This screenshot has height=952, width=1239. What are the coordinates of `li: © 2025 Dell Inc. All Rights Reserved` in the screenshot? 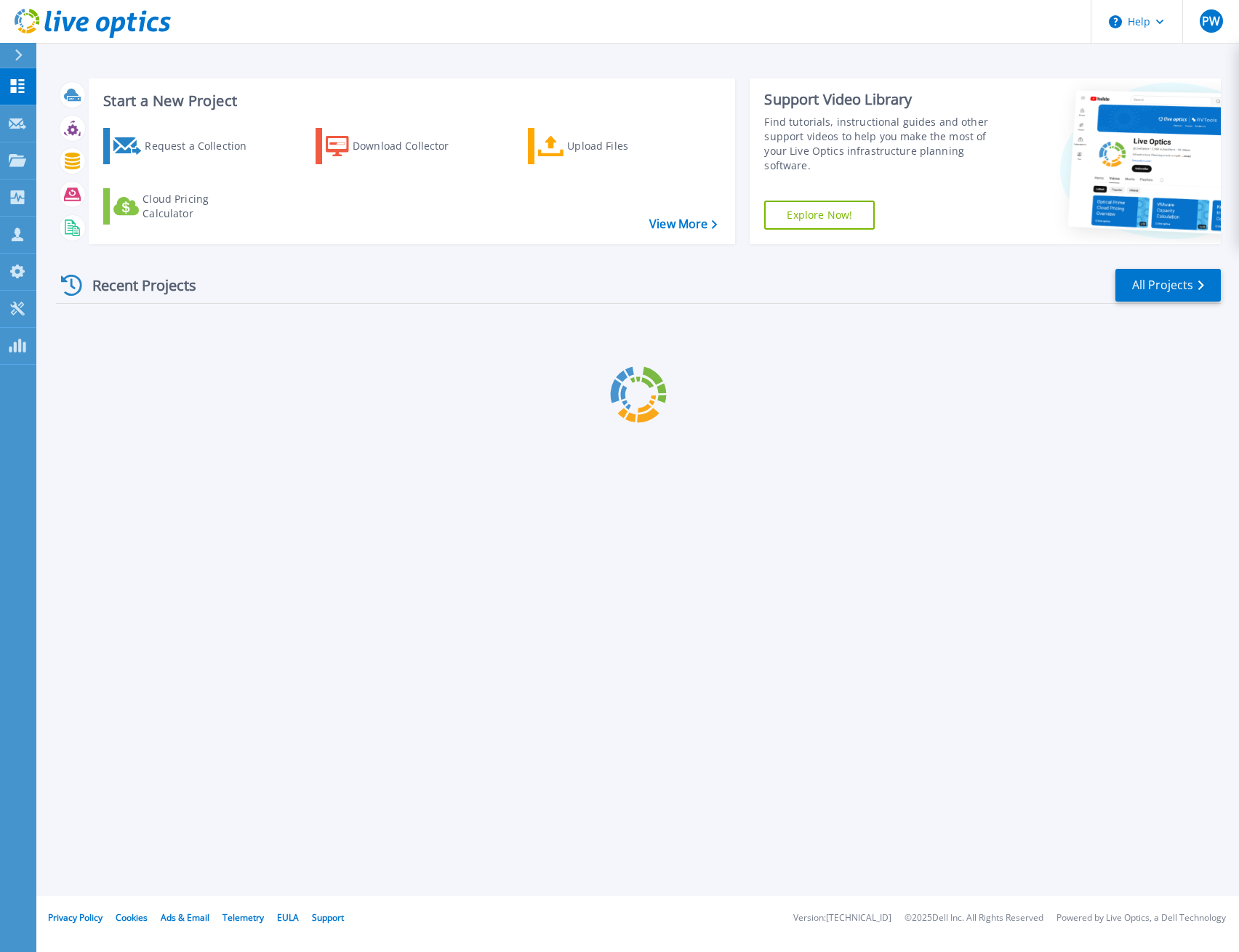 It's located at (973, 918).